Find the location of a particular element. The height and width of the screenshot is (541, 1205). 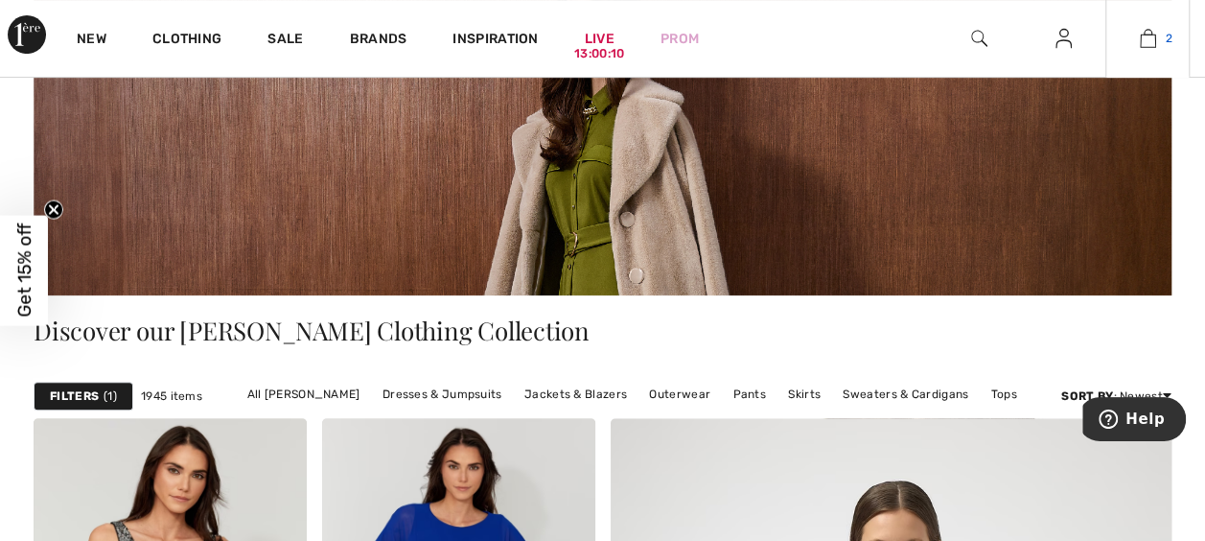

img: My Bag is located at coordinates (1148, 38).